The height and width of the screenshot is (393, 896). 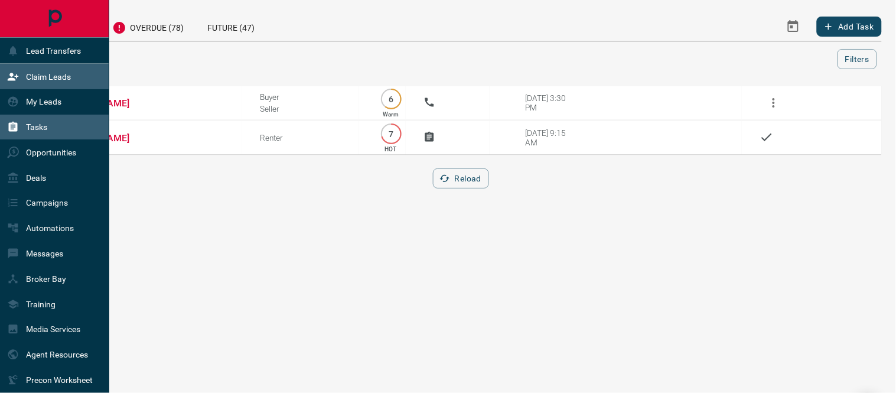 What do you see at coordinates (391, 114) in the screenshot?
I see `p: Warm` at bounding box center [391, 114].